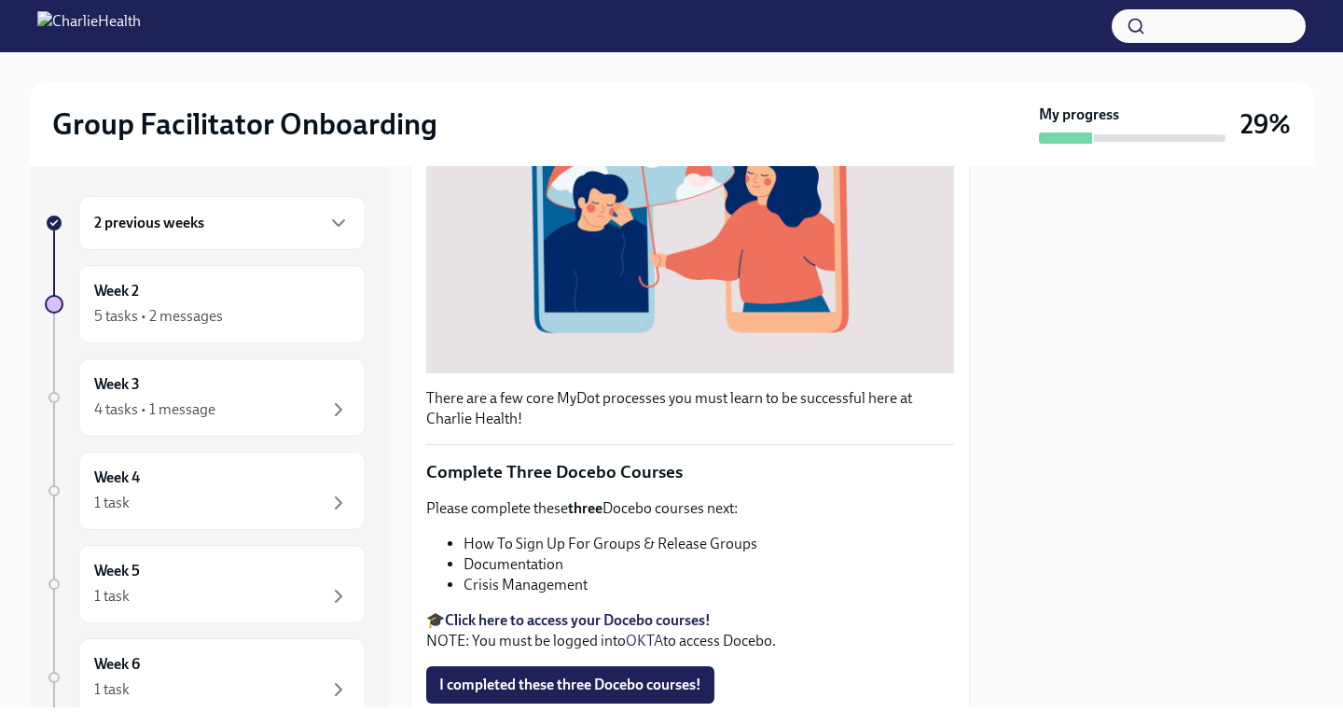  Describe the element at coordinates (117, 571) in the screenshot. I see `h6: Week 5` at that location.